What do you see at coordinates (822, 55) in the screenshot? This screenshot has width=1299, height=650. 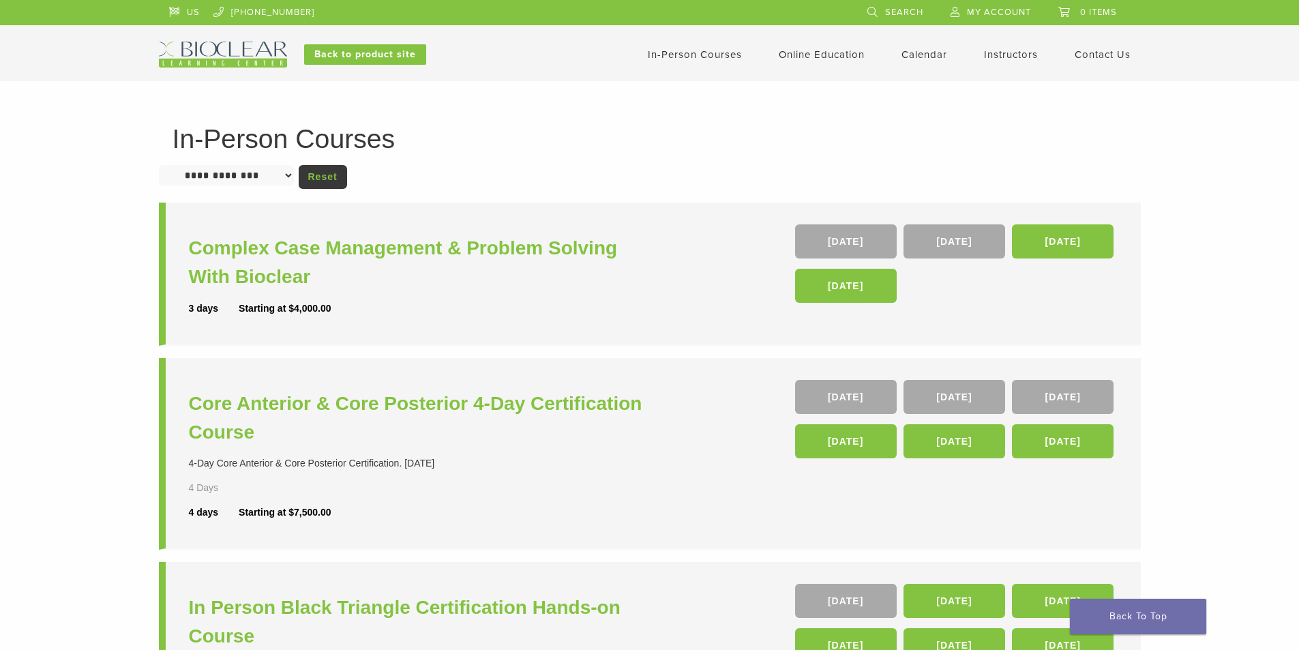 I see `a: Online Education` at bounding box center [822, 55].